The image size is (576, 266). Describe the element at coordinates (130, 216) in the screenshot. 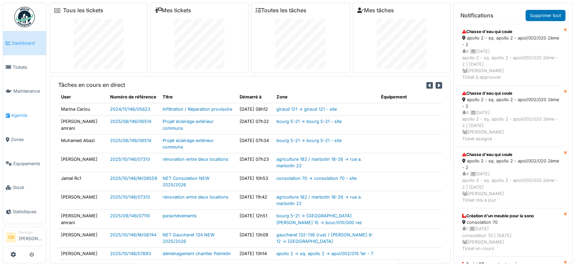

I see `a: 2025/09/146/07110` at that location.